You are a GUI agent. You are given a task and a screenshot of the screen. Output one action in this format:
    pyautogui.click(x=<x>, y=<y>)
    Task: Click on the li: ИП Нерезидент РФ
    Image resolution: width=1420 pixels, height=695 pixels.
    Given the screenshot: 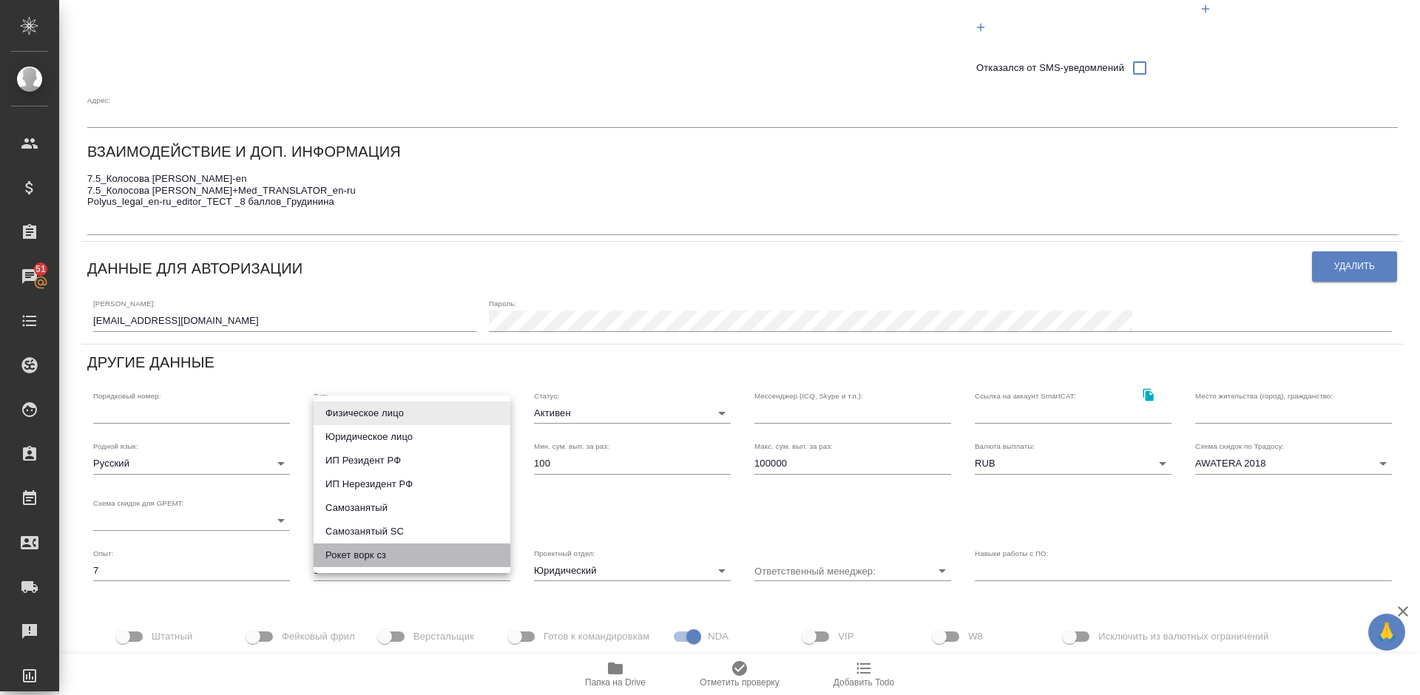 What is the action you would take?
    pyautogui.click(x=412, y=484)
    